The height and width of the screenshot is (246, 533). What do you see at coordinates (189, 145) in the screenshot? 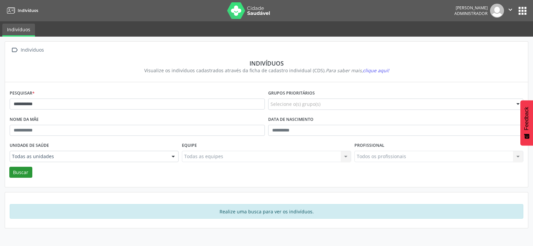
I see `label: Equipe` at bounding box center [189, 145].